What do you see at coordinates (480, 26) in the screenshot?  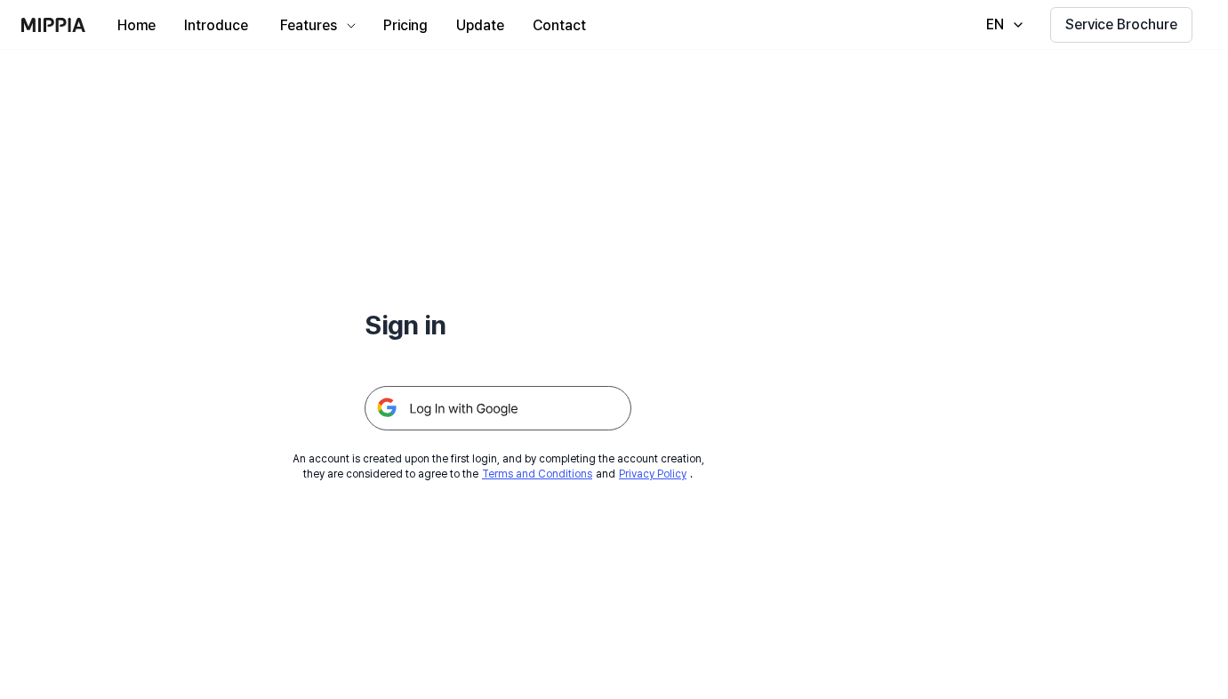 I see `button: Update` at bounding box center [480, 26].